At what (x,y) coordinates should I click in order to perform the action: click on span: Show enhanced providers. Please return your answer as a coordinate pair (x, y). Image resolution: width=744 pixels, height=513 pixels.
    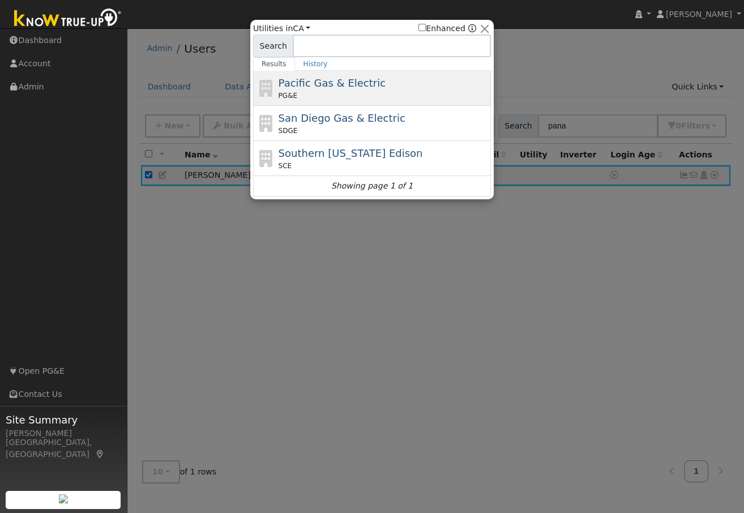
    Looking at the image, I should click on (447, 28).